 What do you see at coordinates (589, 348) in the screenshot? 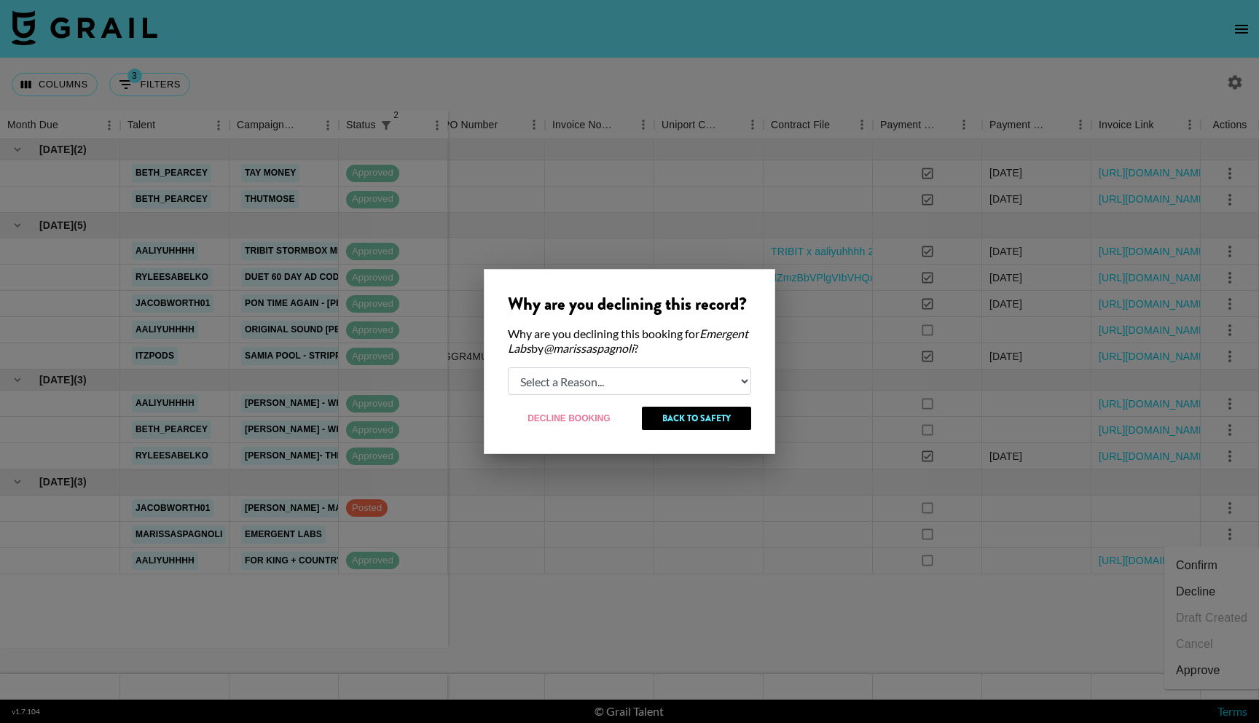
I see `em: @ marissaspagnoli` at bounding box center [589, 348].